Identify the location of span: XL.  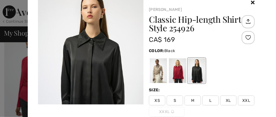
(228, 101).